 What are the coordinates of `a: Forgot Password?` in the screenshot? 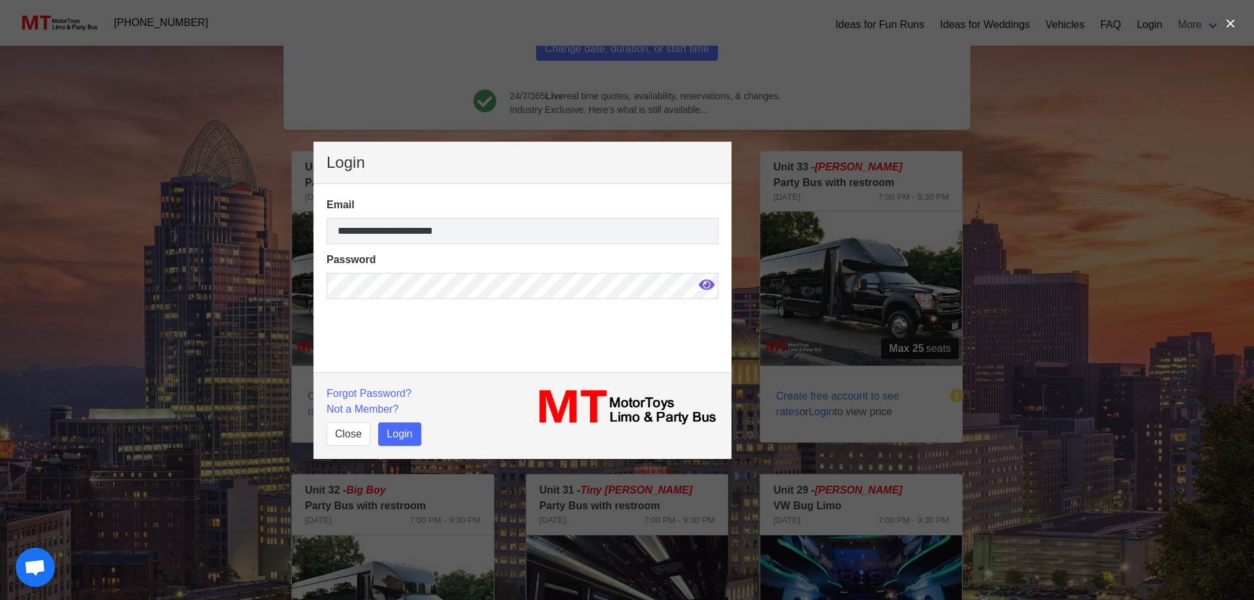 It's located at (369, 393).